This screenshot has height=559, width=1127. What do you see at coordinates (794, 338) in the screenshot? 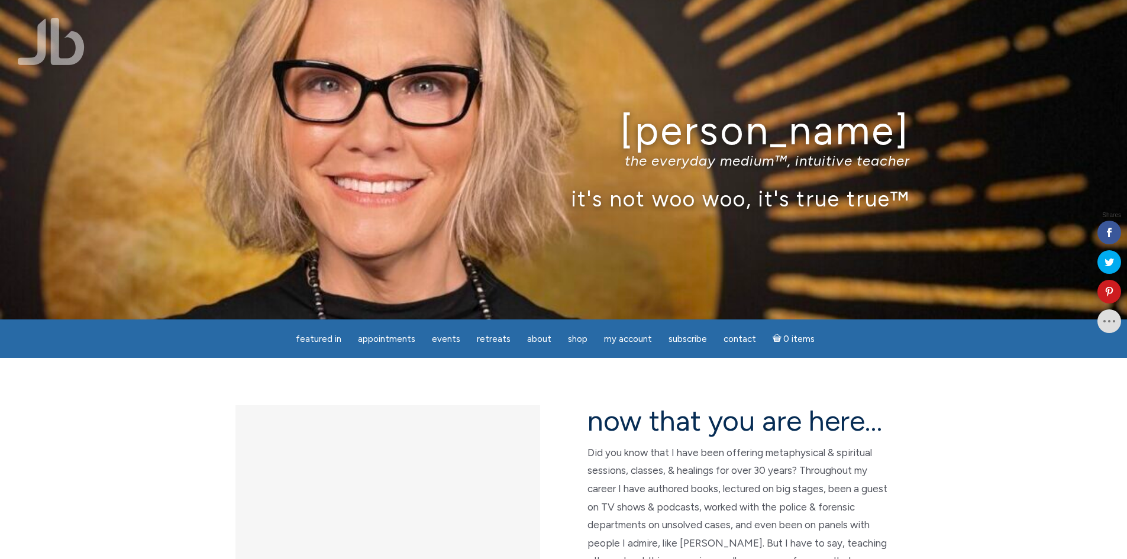
I see `a: Cart0 items` at bounding box center [794, 338].